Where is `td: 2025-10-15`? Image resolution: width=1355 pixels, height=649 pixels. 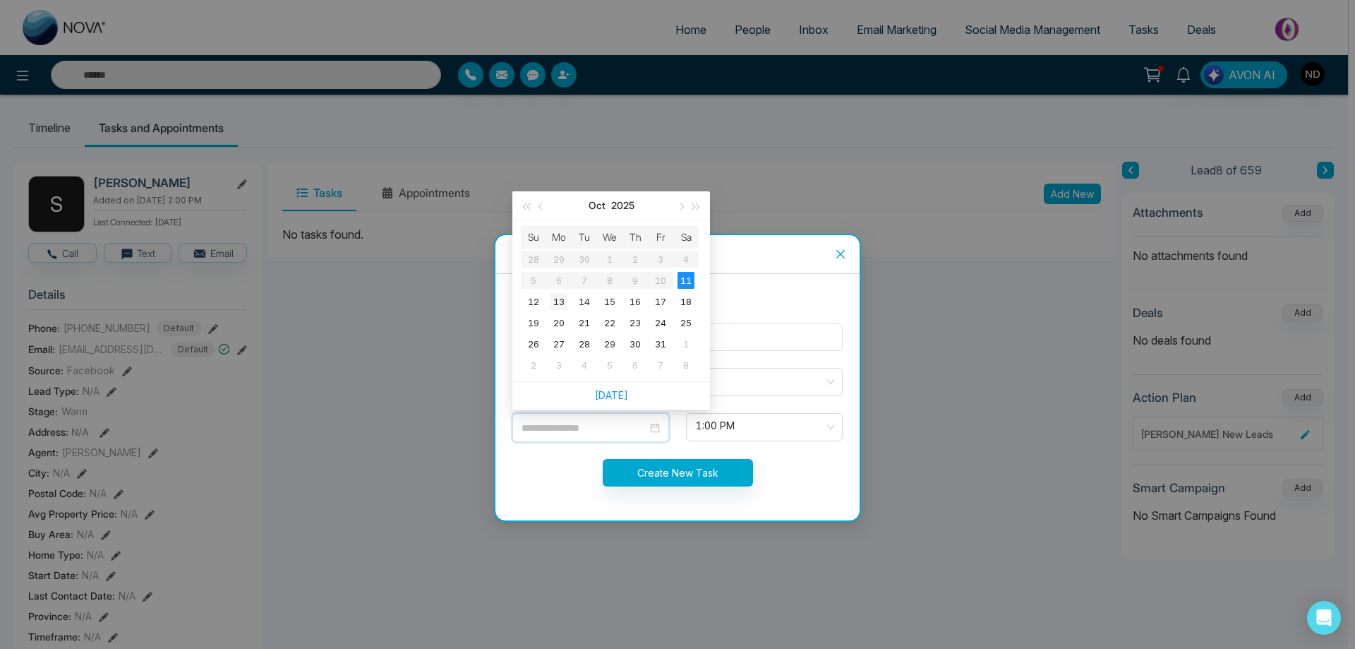 td: 2025-10-15 is located at coordinates (610, 301).